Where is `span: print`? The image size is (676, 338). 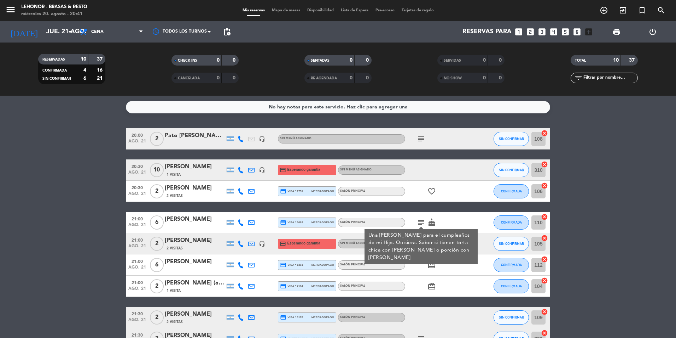 span: print is located at coordinates (617, 32).